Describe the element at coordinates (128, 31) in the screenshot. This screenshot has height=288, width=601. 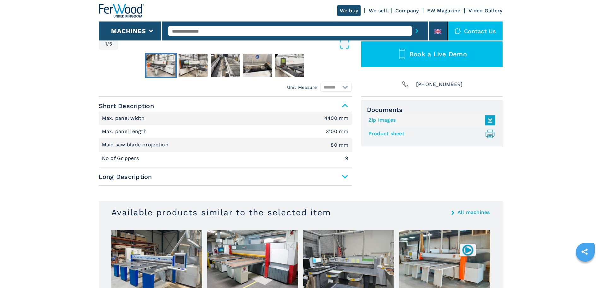
I see `button: Machines` at that location.